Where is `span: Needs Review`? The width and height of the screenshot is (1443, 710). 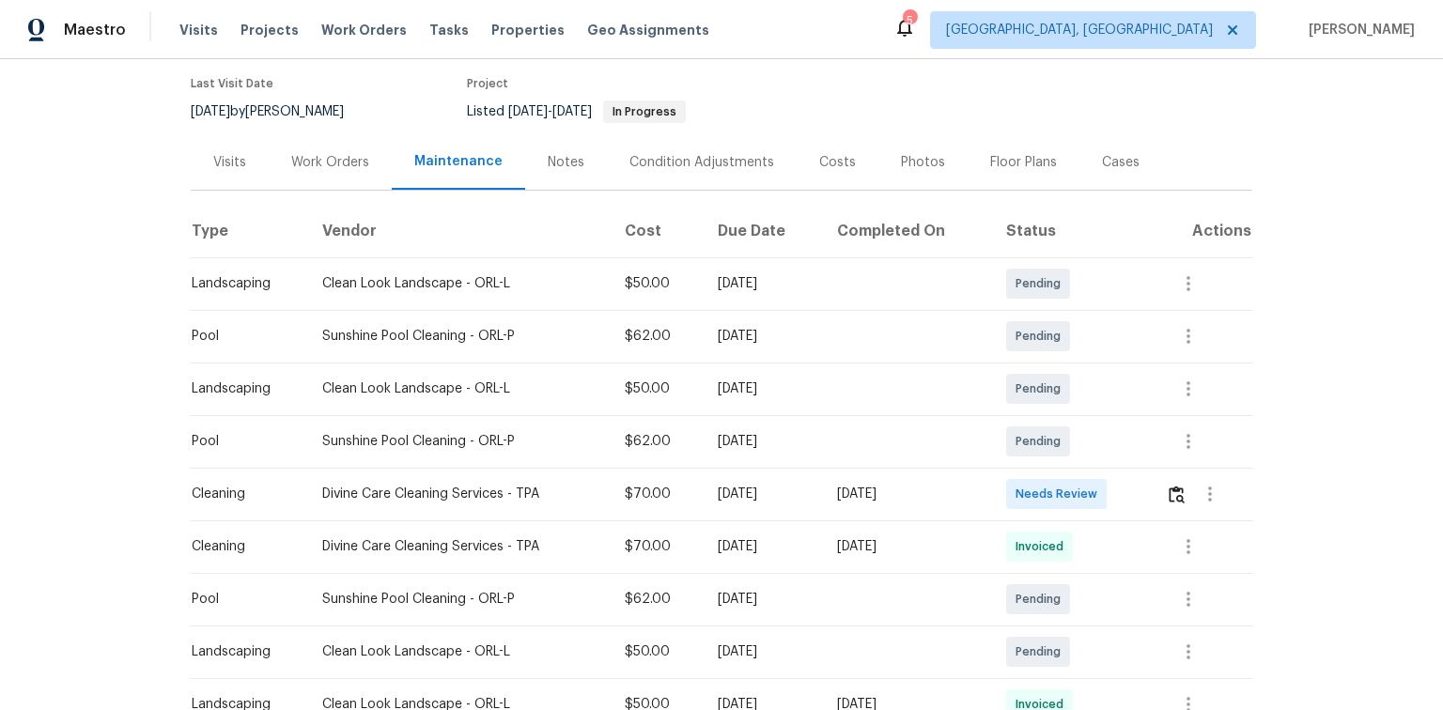 span: Needs Review is located at coordinates (1060, 494).